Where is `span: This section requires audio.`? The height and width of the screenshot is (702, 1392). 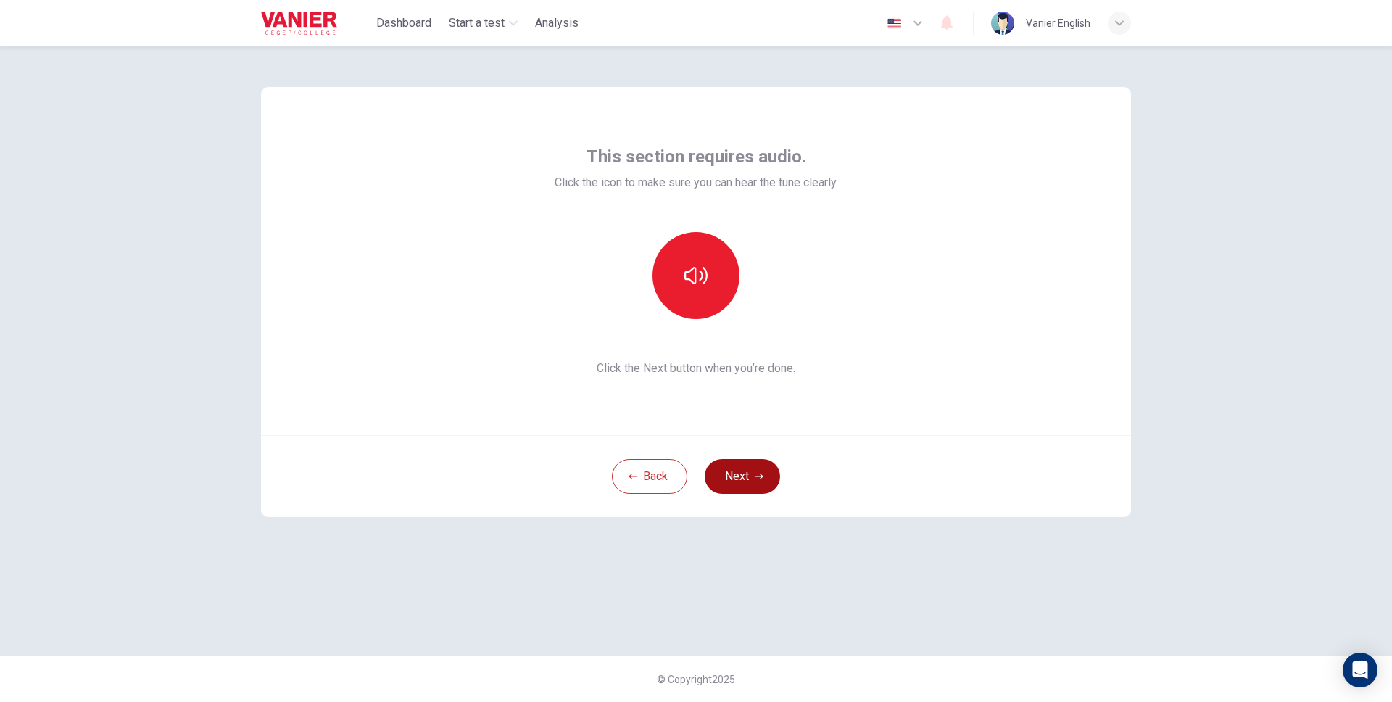 span: This section requires audio. is located at coordinates (696, 157).